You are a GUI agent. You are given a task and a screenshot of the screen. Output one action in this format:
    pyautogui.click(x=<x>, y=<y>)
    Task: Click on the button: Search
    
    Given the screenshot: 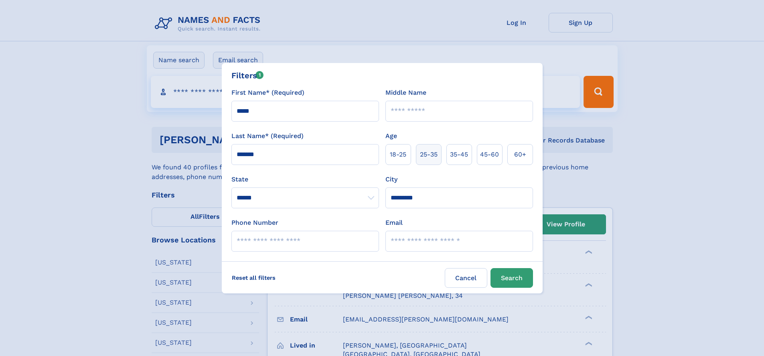 What is the action you would take?
    pyautogui.click(x=512, y=278)
    